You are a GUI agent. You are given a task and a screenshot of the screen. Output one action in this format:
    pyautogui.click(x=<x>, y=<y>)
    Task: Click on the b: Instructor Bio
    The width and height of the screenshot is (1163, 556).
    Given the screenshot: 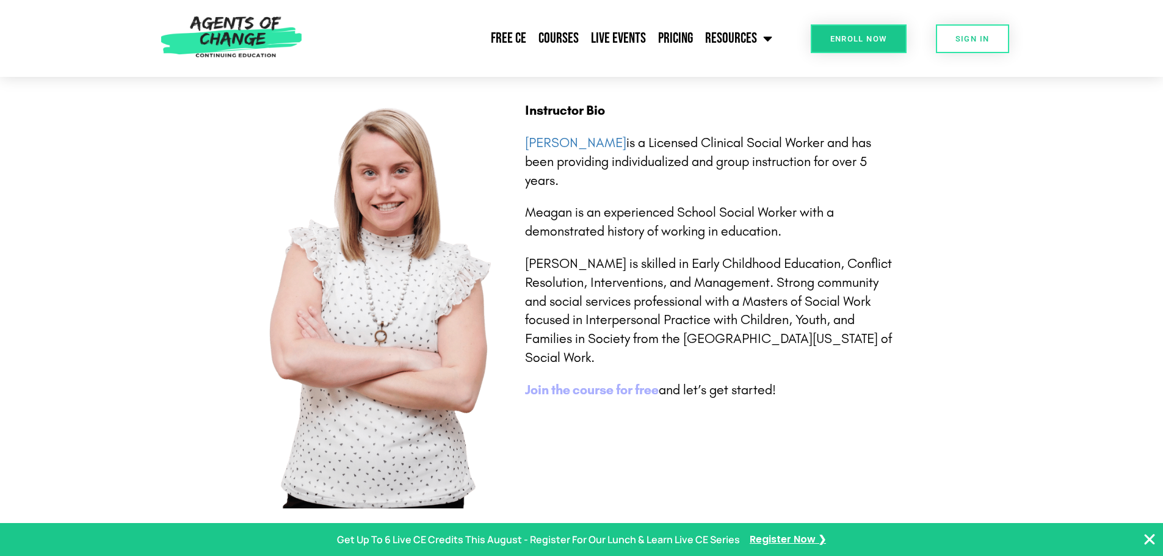 What is the action you would take?
    pyautogui.click(x=565, y=111)
    